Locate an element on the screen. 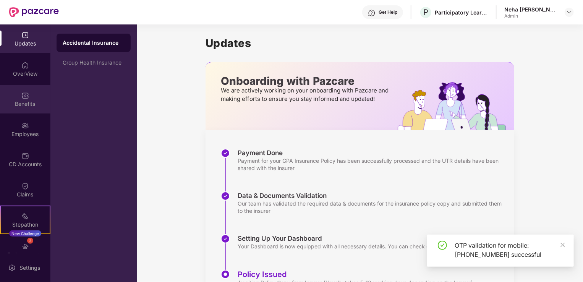 The width and height of the screenshot is (583, 282). div: Policy Issued is located at coordinates (355, 274).